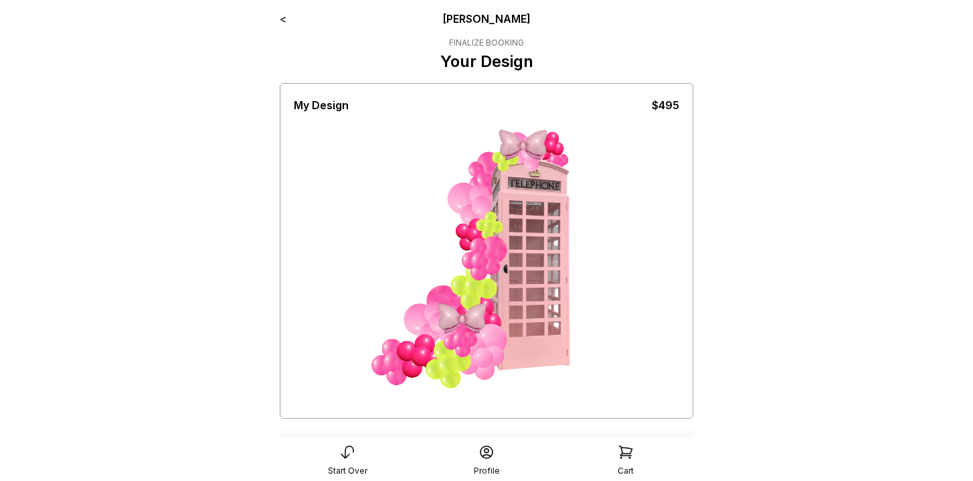  Describe the element at coordinates (347, 471) in the screenshot. I see `div: Start Over` at that location.